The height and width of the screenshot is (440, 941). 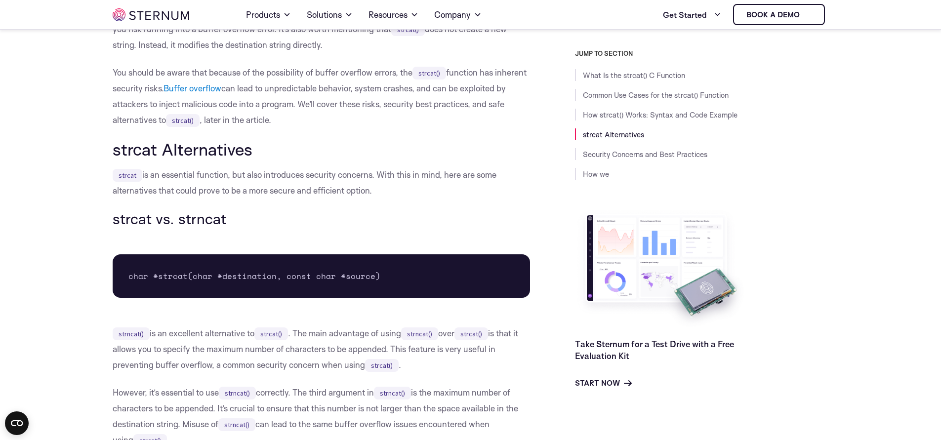 What do you see at coordinates (192, 88) in the screenshot?
I see `a: Buffer overflow` at bounding box center [192, 88].